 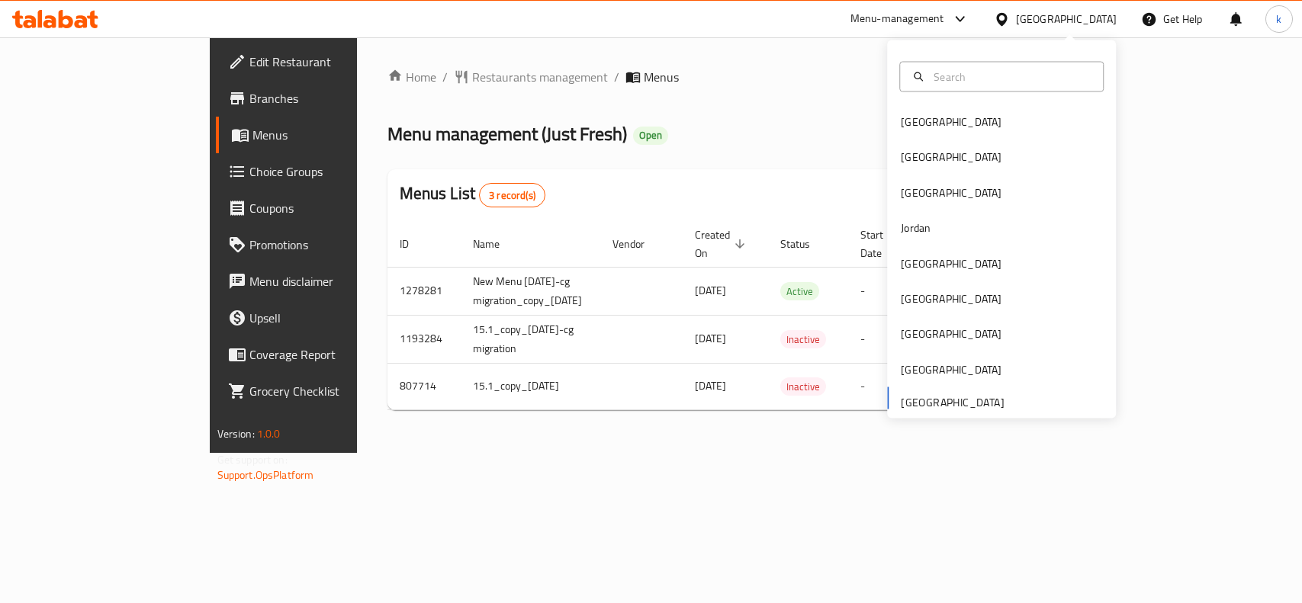 I want to click on span: Open, so click(x=650, y=135).